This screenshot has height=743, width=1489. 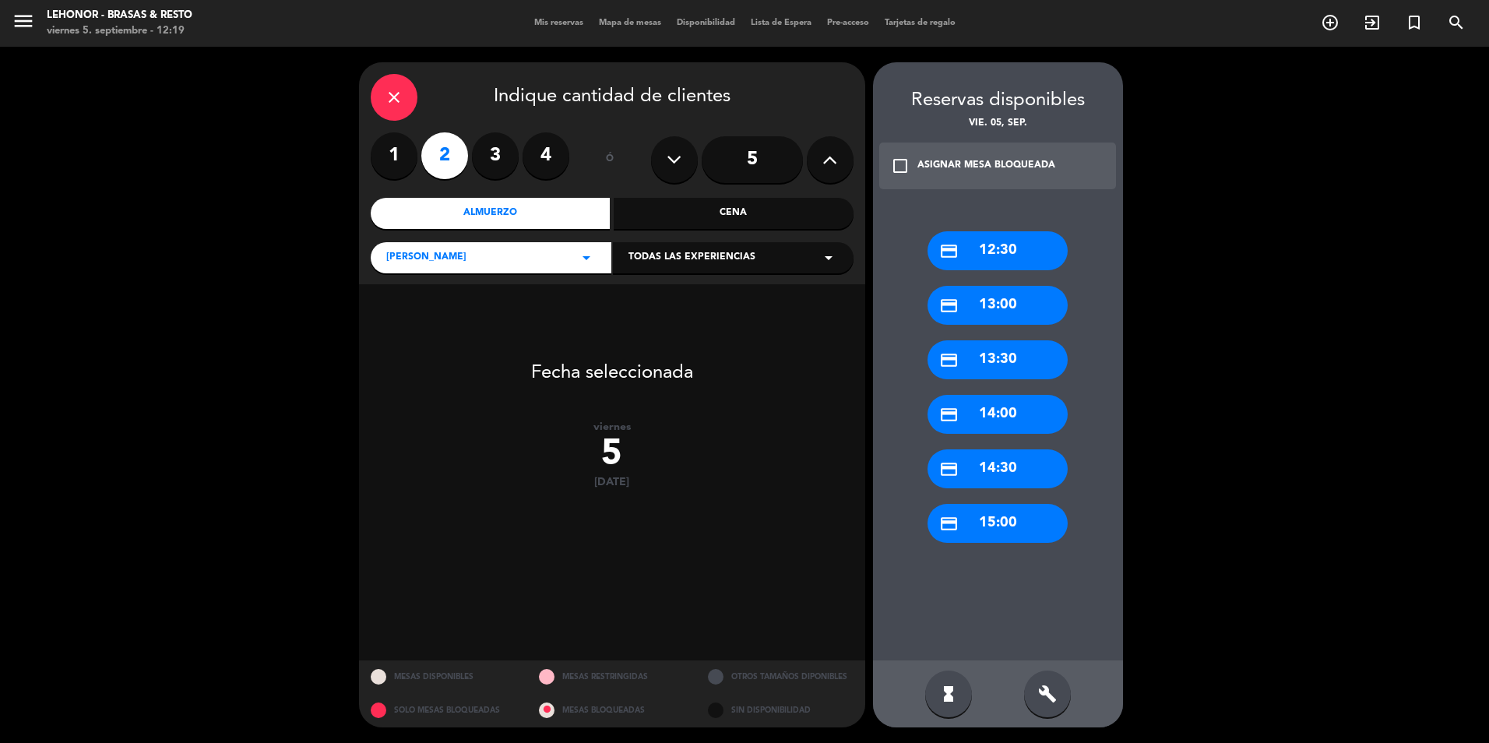 I want to click on div: Lehonor - Brasas & Resto, so click(x=119, y=16).